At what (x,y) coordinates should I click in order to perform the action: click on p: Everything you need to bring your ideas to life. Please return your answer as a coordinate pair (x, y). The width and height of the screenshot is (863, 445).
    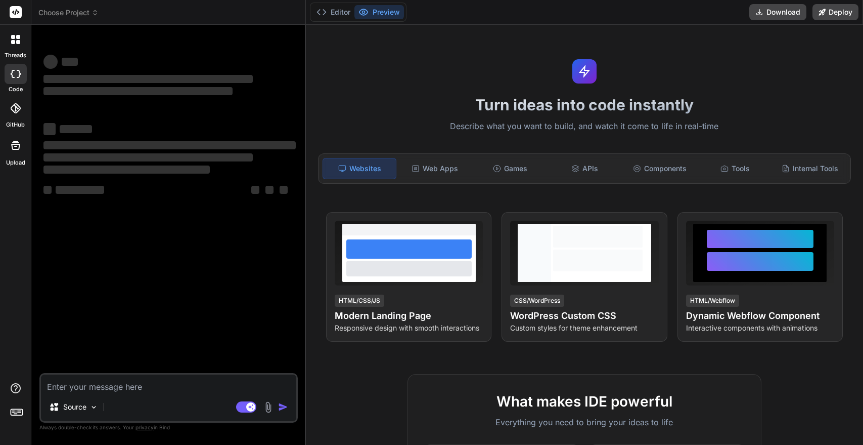
    Looking at the image, I should click on (585, 422).